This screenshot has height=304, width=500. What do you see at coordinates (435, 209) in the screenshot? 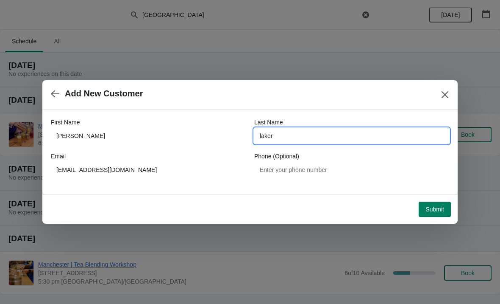
I see `span: Submit` at bounding box center [435, 209].